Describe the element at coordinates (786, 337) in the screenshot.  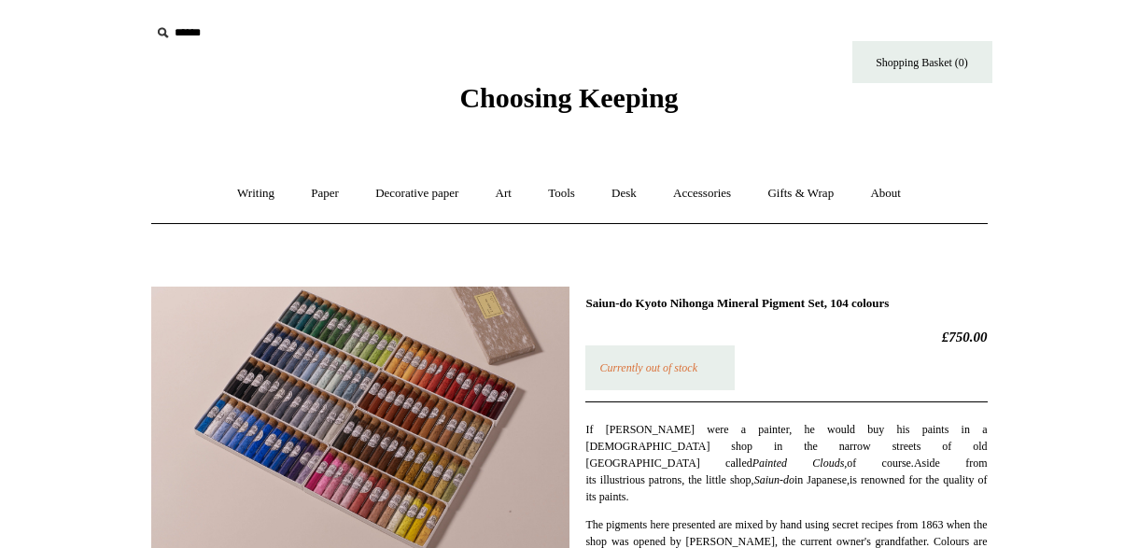
I see `h2: £750.00` at that location.